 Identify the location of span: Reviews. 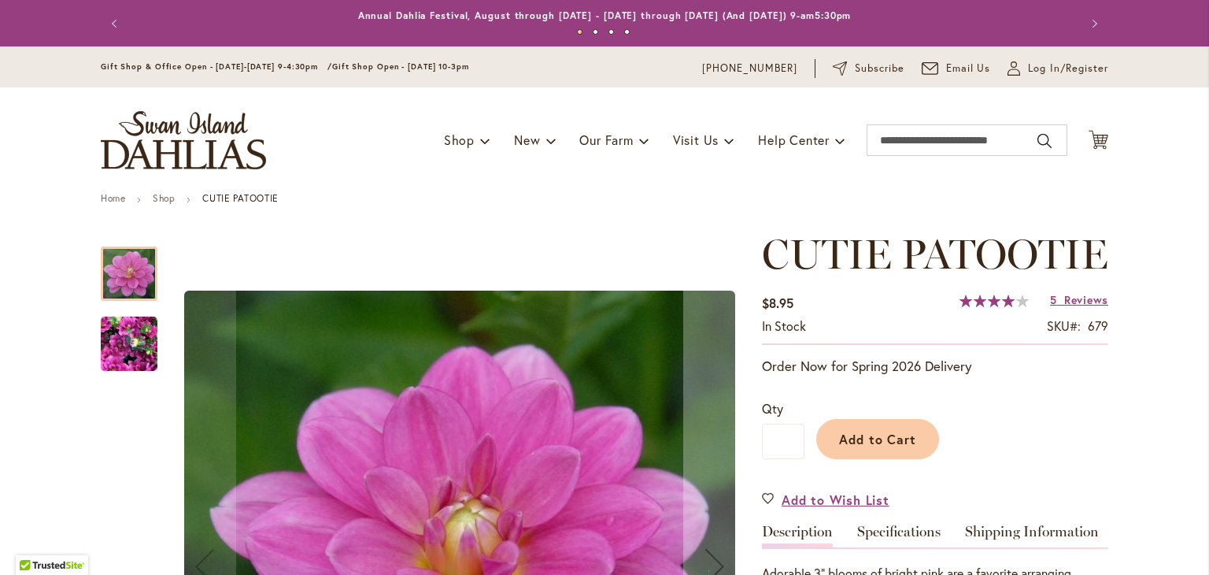
(1086, 299).